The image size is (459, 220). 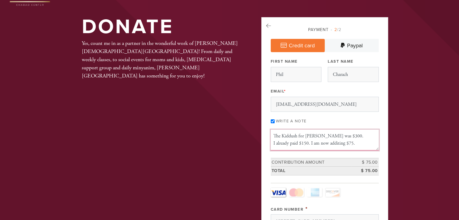 I want to click on td: Contribution Amount, so click(x=311, y=162).